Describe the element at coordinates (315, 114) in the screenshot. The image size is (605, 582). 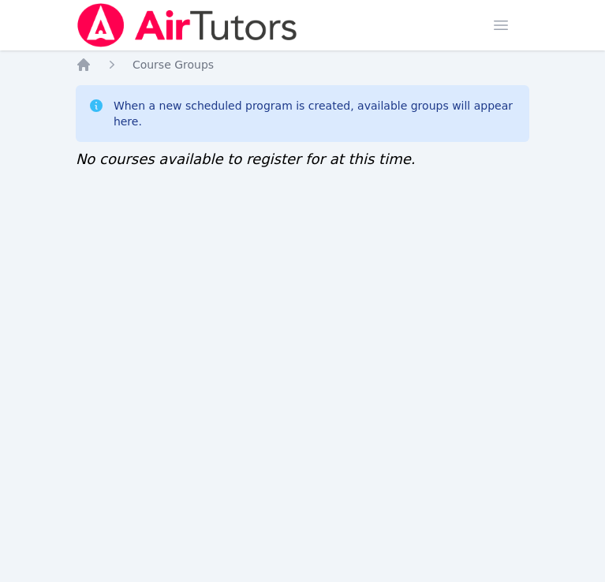
I see `div: When a new scheduled program is created, available groups will appear here.` at that location.